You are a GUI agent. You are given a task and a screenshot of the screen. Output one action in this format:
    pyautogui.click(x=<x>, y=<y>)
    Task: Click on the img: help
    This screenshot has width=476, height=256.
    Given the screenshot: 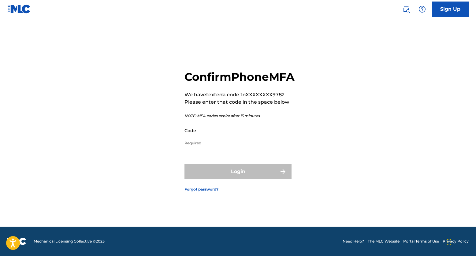 What is the action you would take?
    pyautogui.click(x=422, y=9)
    